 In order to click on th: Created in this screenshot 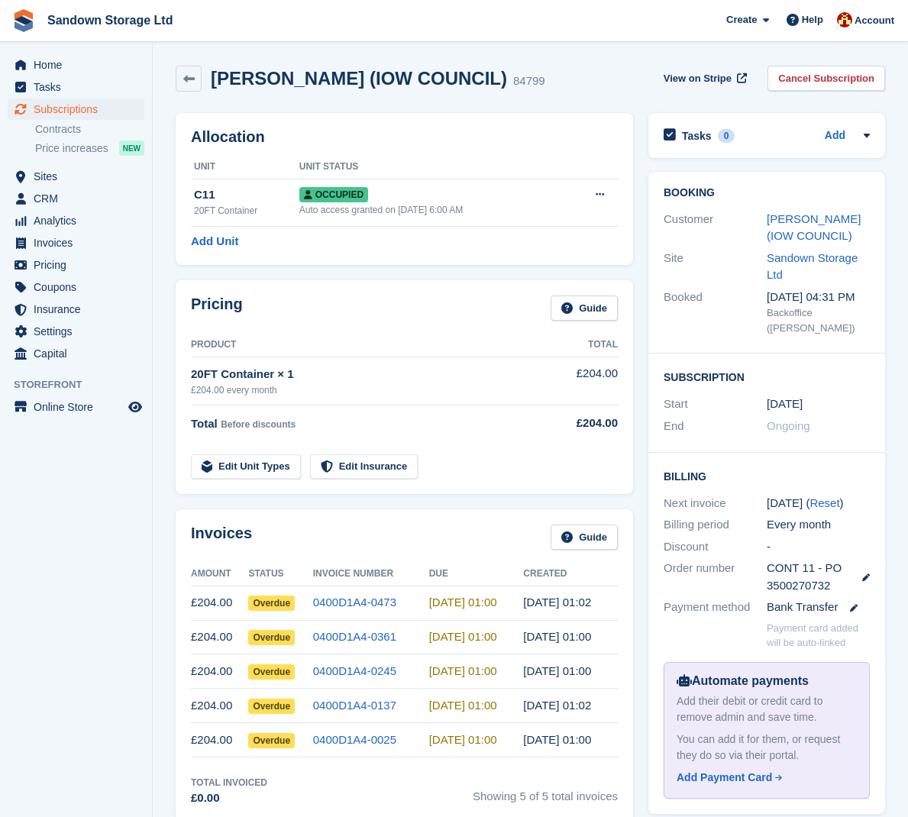, I will do `click(571, 574)`.